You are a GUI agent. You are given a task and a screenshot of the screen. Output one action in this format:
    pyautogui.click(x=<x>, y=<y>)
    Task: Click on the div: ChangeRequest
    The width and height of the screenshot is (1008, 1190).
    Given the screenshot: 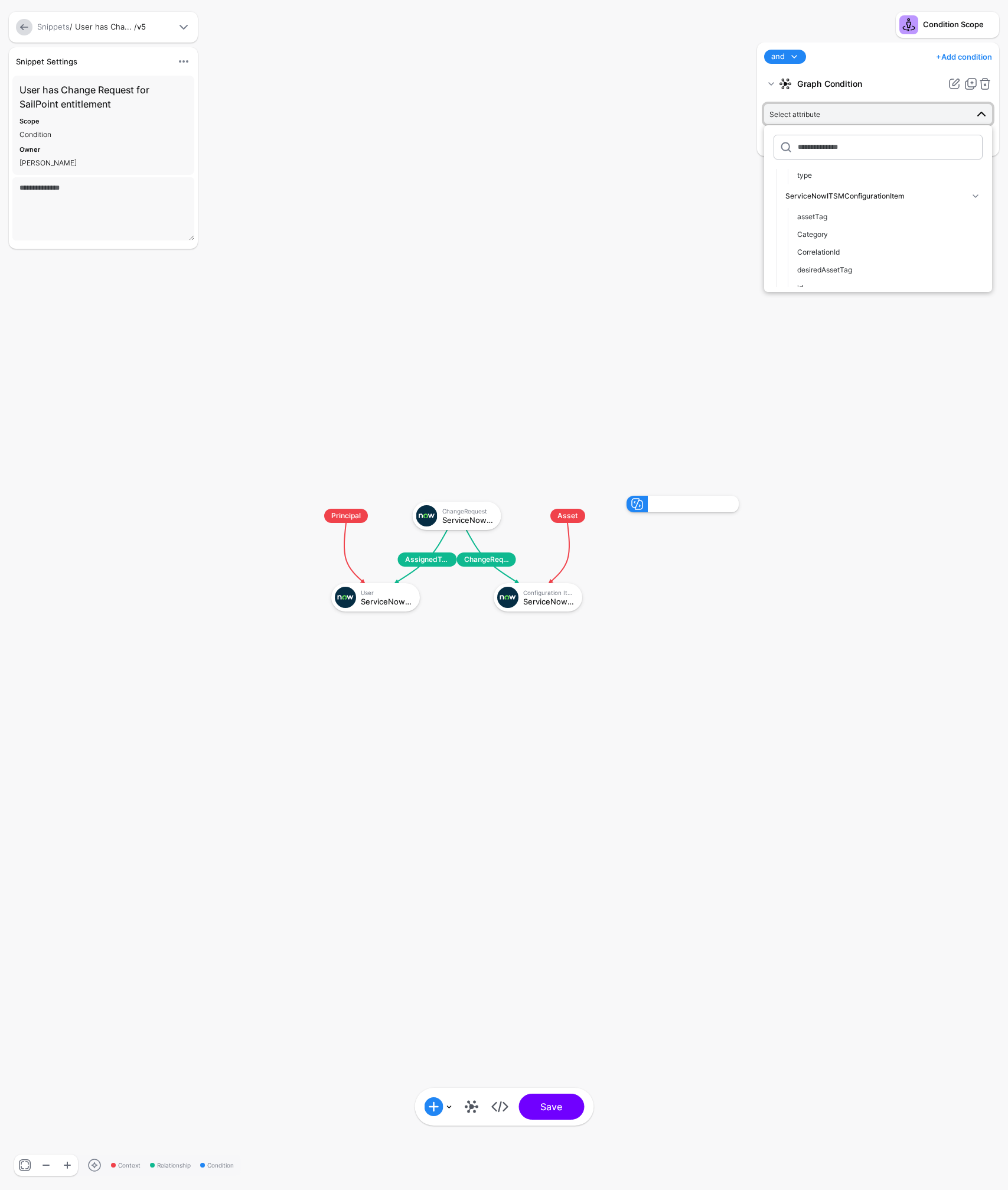 What is the action you would take?
    pyautogui.click(x=468, y=511)
    